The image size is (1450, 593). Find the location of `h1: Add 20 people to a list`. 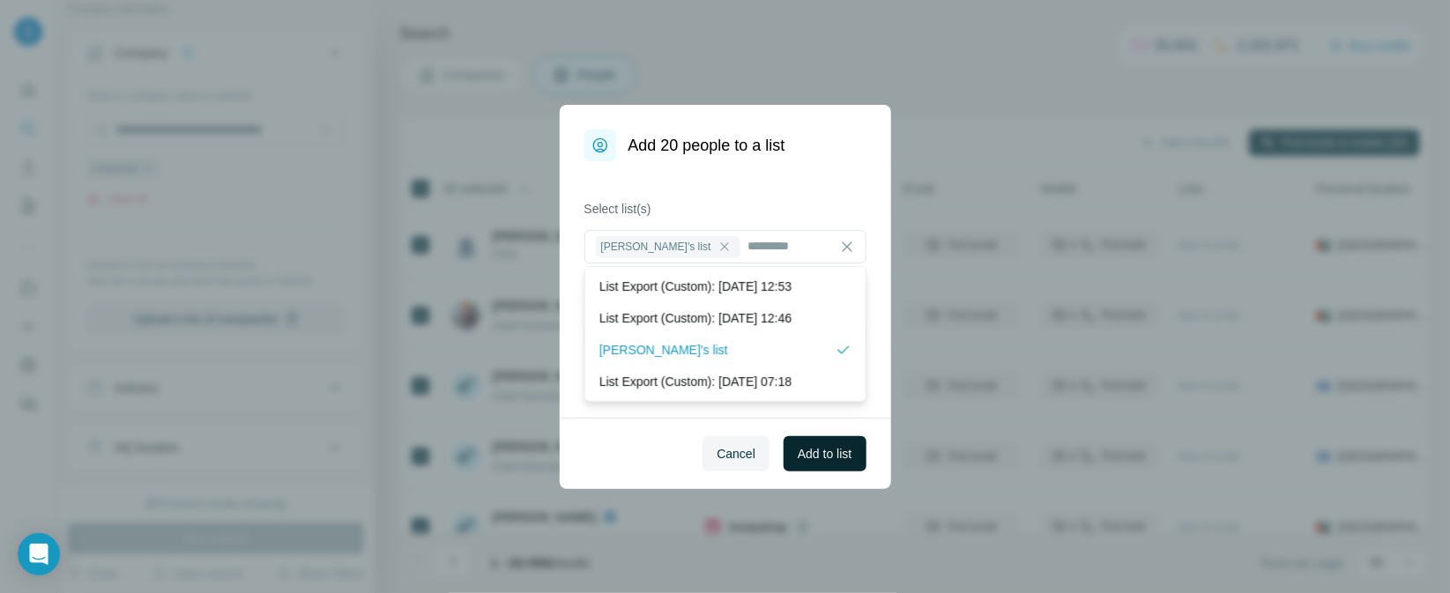

h1: Add 20 people to a list is located at coordinates (707, 145).